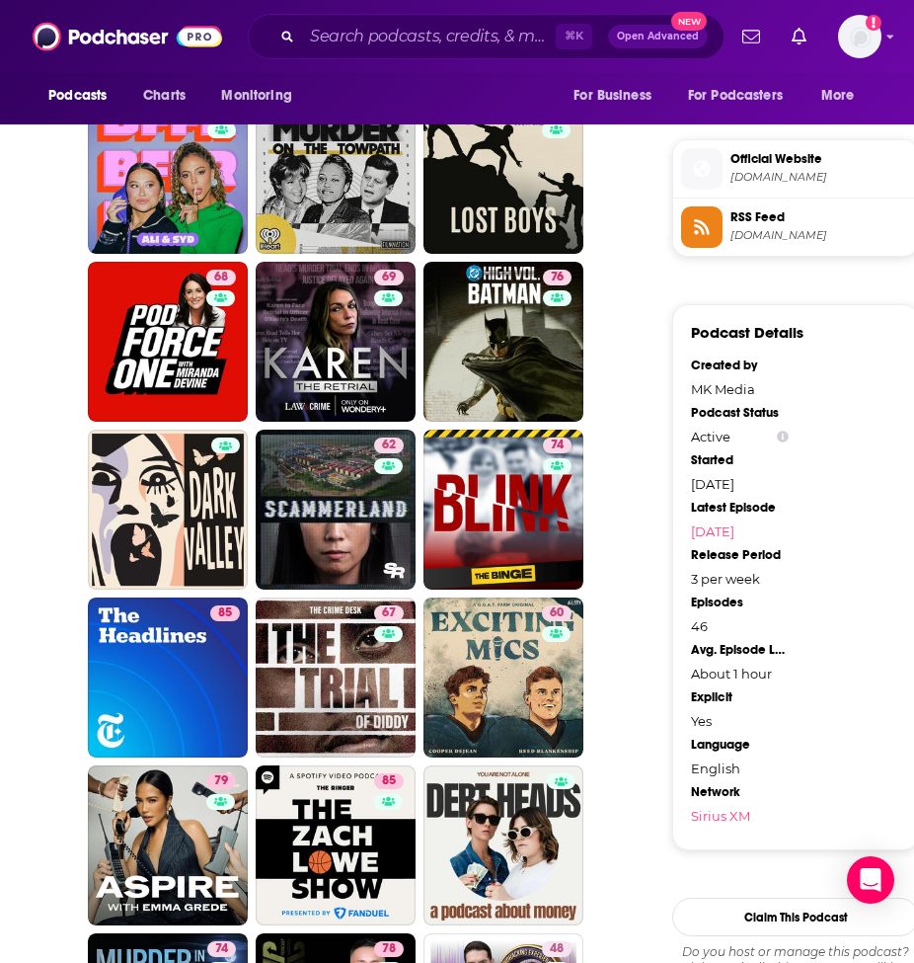 The height and width of the screenshot is (963, 914). I want to click on button: Show profile menu, so click(860, 37).